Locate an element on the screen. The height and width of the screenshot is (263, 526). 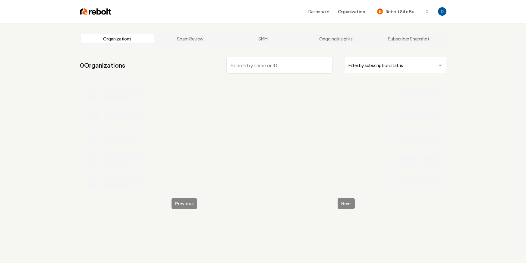
img: David Rice is located at coordinates (442, 11).